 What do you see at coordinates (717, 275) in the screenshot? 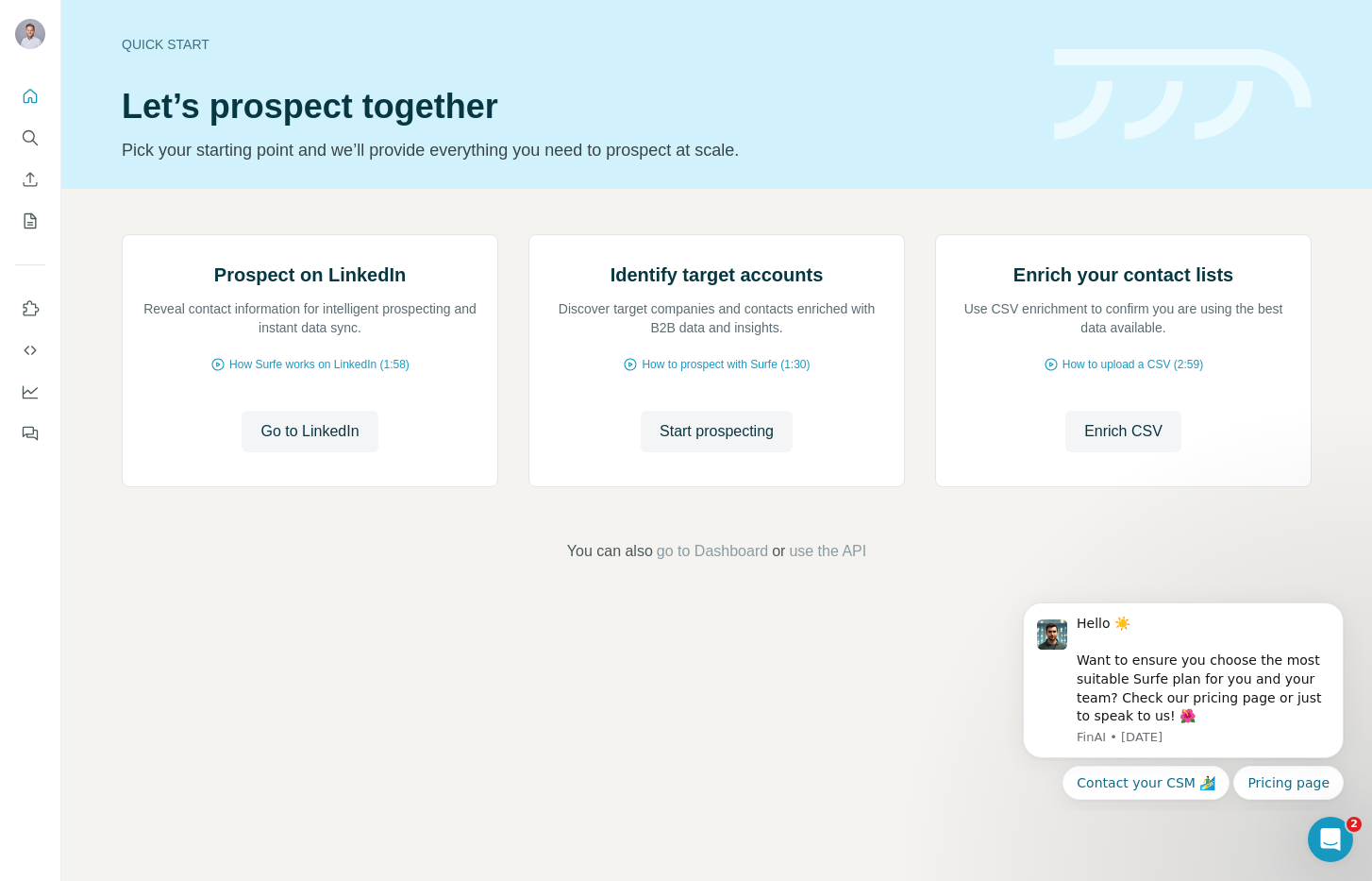
I see `h2: Identify target accounts` at bounding box center [717, 275].